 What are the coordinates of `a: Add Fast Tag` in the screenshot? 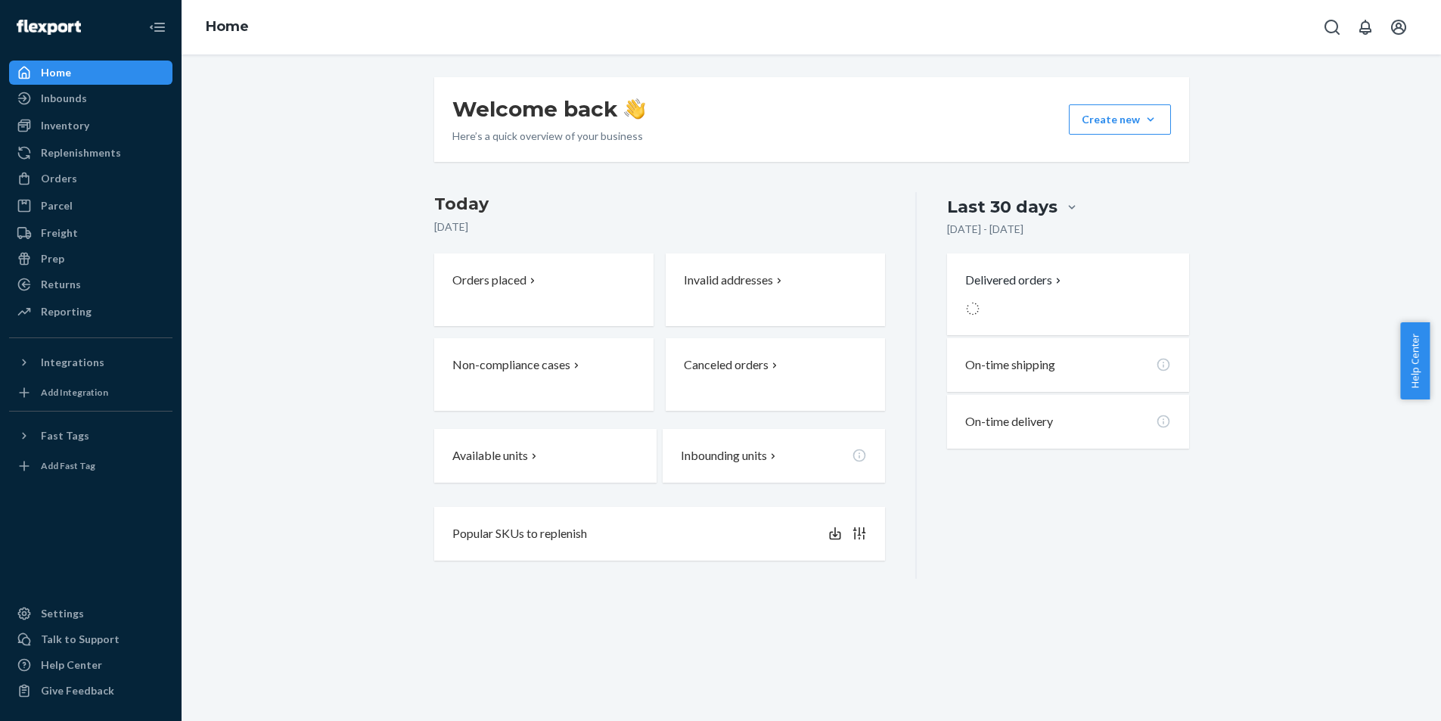 It's located at (91, 466).